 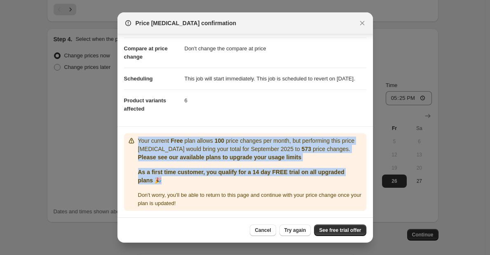 What do you see at coordinates (145, 104) in the screenshot?
I see `span: Product variants affected` at bounding box center [145, 104].